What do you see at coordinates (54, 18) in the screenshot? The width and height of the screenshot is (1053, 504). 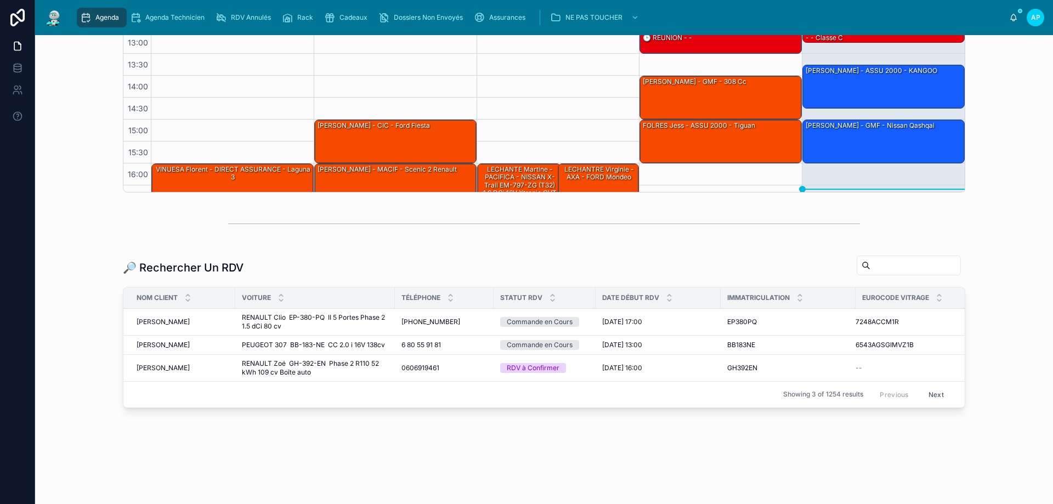 I see `img: App logo` at bounding box center [54, 18].